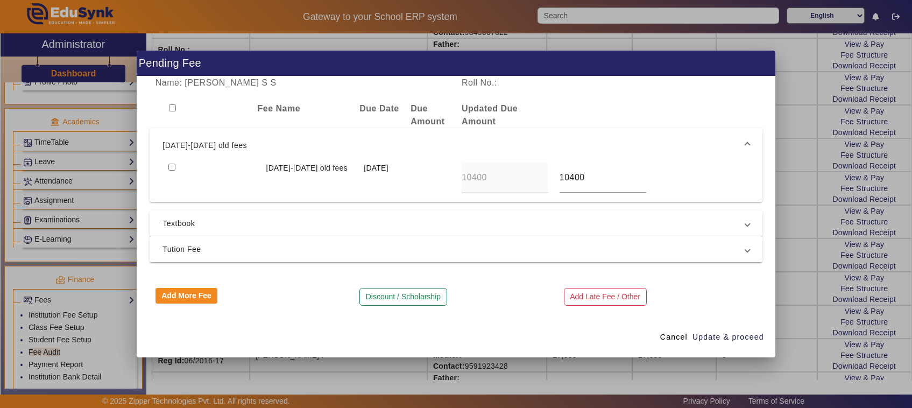 This screenshot has width=912, height=408. What do you see at coordinates (454, 223) in the screenshot?
I see `span: Textbook` at bounding box center [454, 223].